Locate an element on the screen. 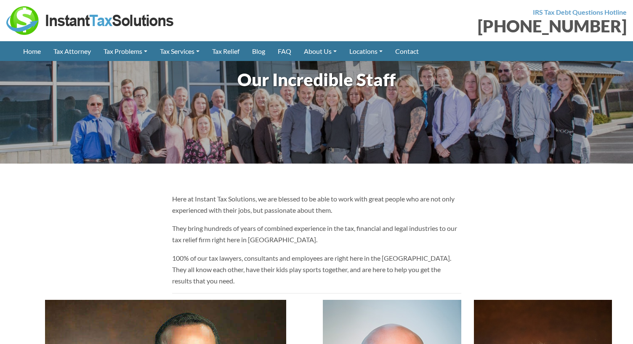  a: Locations is located at coordinates (366, 51).